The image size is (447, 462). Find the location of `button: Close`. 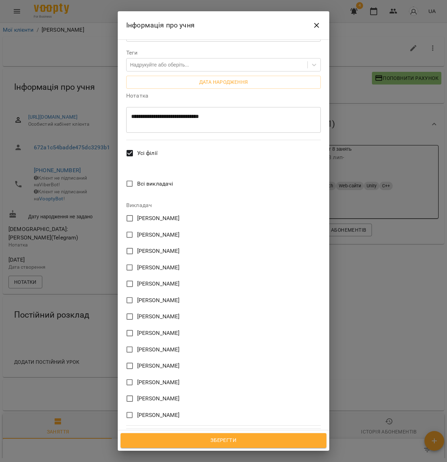

button: Close is located at coordinates (317, 25).